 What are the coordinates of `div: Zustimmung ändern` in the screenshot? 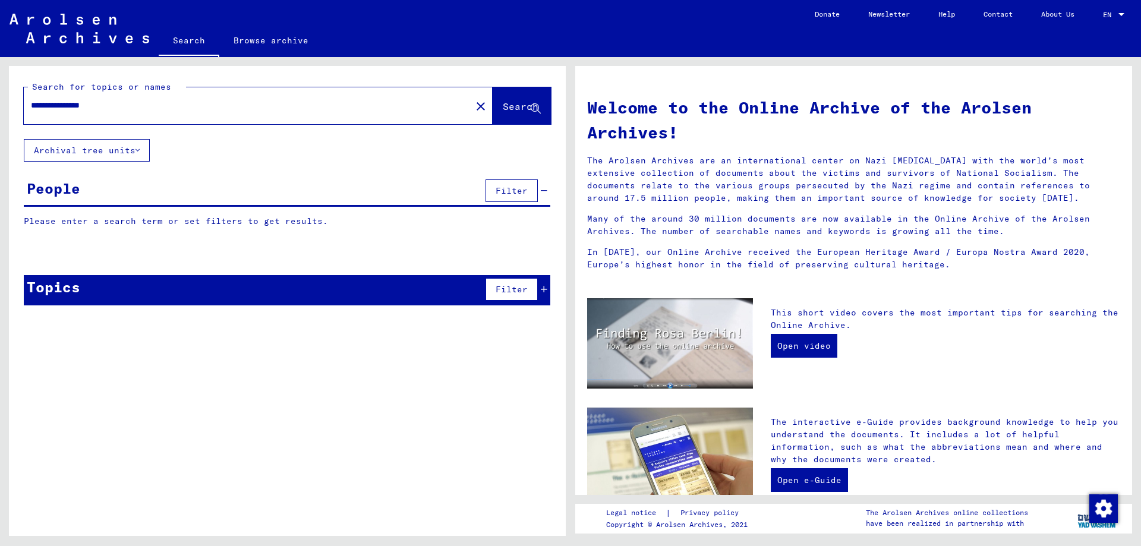 It's located at (1103, 508).